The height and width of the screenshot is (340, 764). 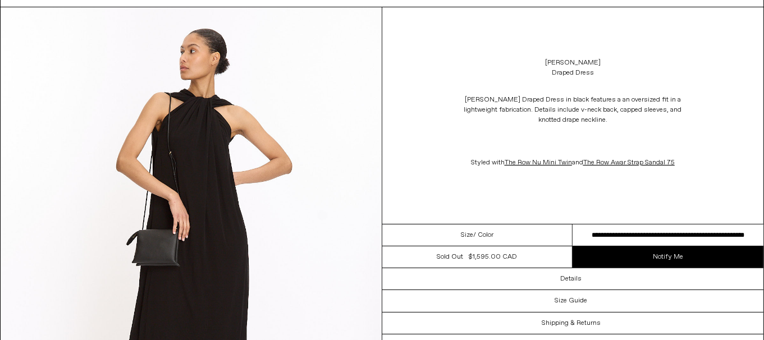 I want to click on div: $1,595.00 CAD, so click(x=493, y=257).